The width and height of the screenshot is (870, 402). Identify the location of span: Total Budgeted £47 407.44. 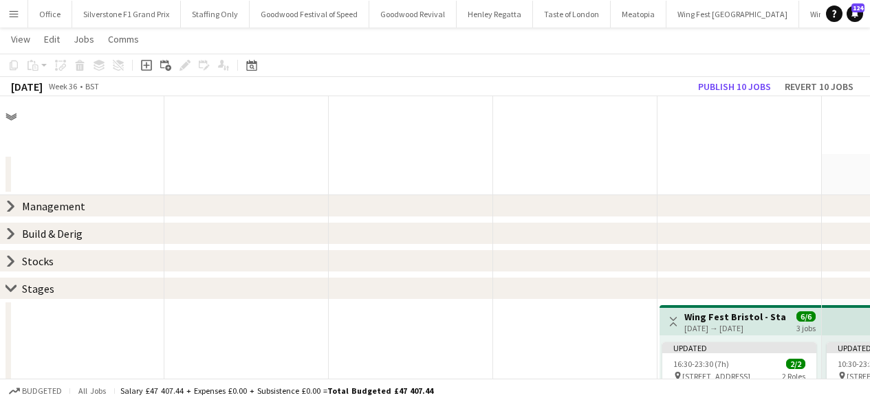
(380, 390).